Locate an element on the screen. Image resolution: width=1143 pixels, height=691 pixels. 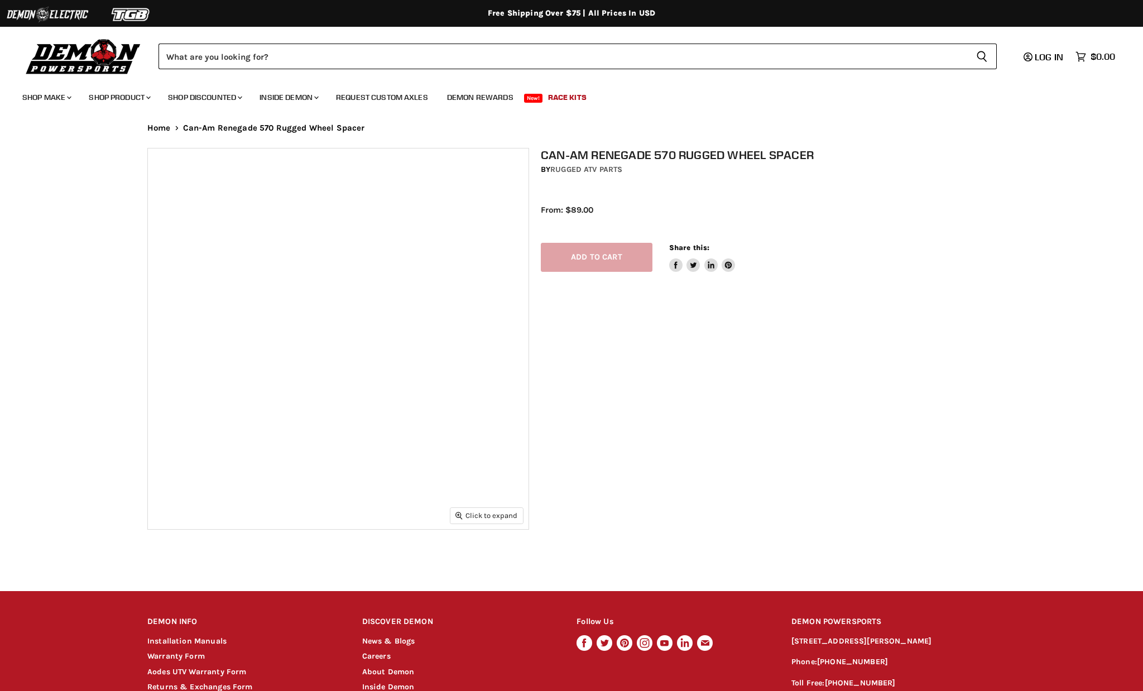
form: Product is located at coordinates (578, 56).